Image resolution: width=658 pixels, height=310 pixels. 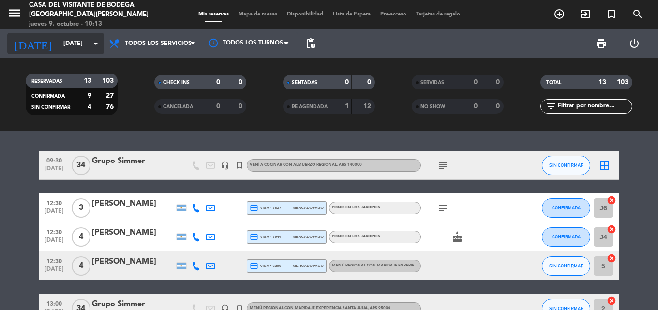 I want to click on span: SENTADAS, so click(x=304, y=83).